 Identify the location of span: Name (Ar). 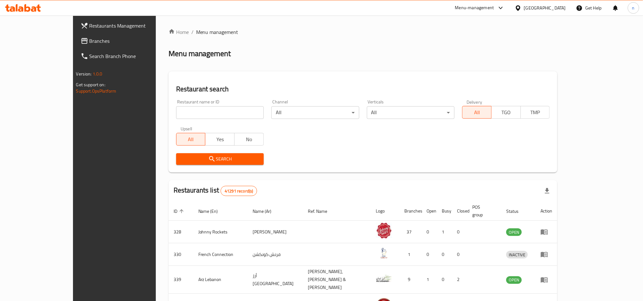
(266, 211).